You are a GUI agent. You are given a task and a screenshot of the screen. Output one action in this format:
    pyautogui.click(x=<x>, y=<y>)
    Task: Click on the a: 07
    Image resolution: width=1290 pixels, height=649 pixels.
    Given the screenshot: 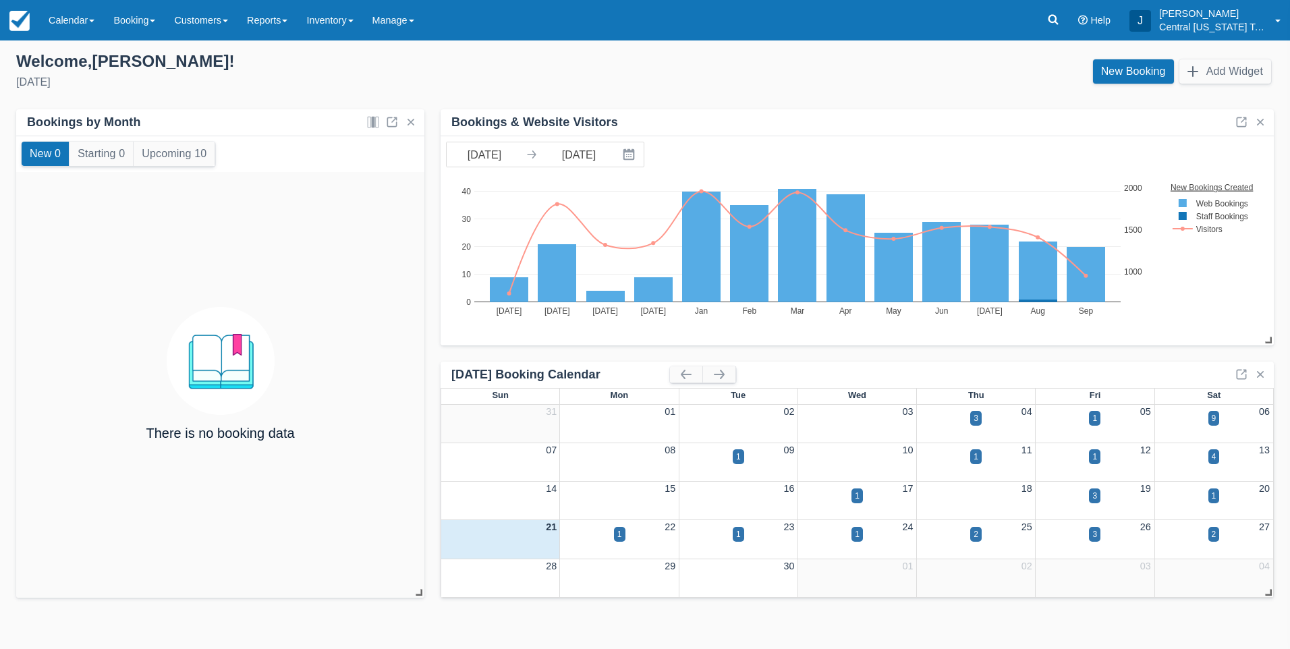 What is the action you would take?
    pyautogui.click(x=551, y=450)
    